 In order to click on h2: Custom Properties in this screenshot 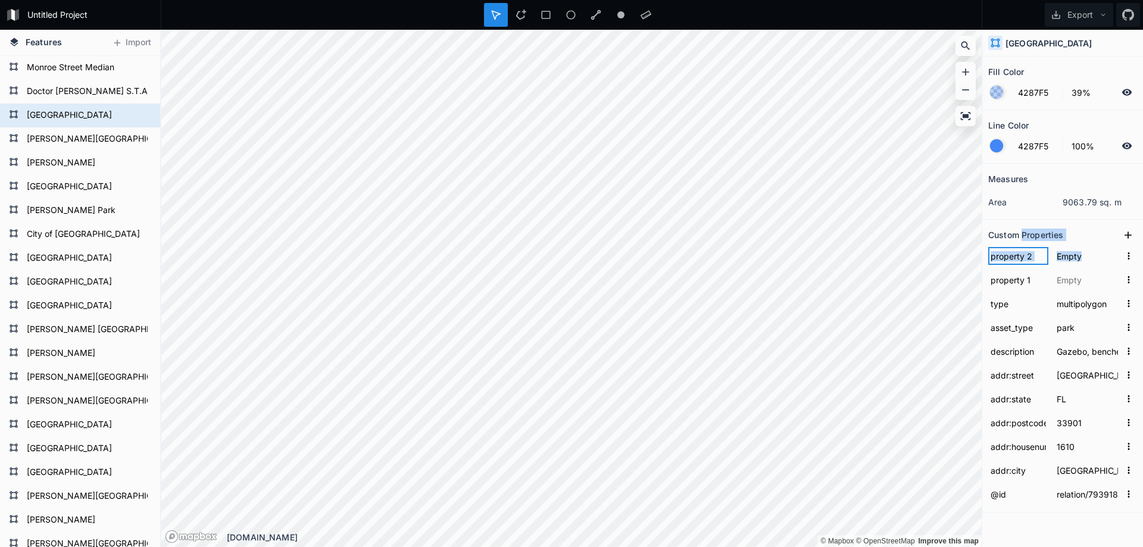, I will do `click(1026, 235)`.